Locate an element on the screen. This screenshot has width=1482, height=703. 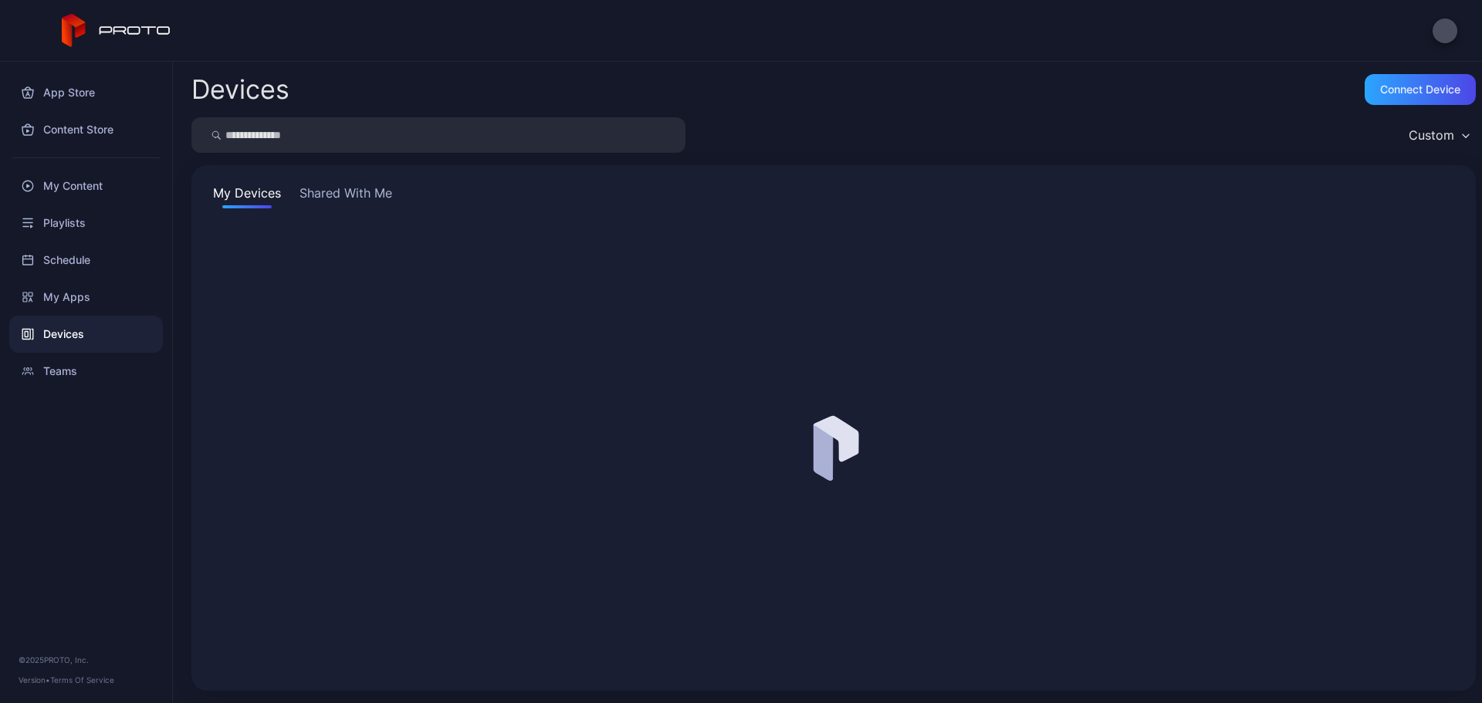
button: Connect device is located at coordinates (1420, 90).